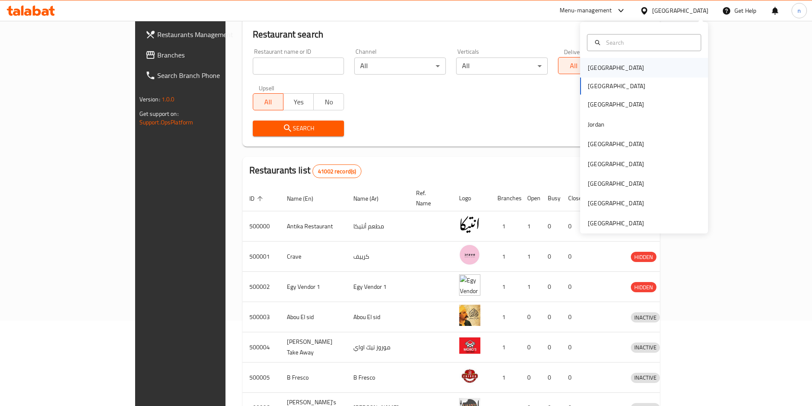 The image size is (812, 406). Describe the element at coordinates (267, 88) in the screenshot. I see `label: Upsell` at that location.